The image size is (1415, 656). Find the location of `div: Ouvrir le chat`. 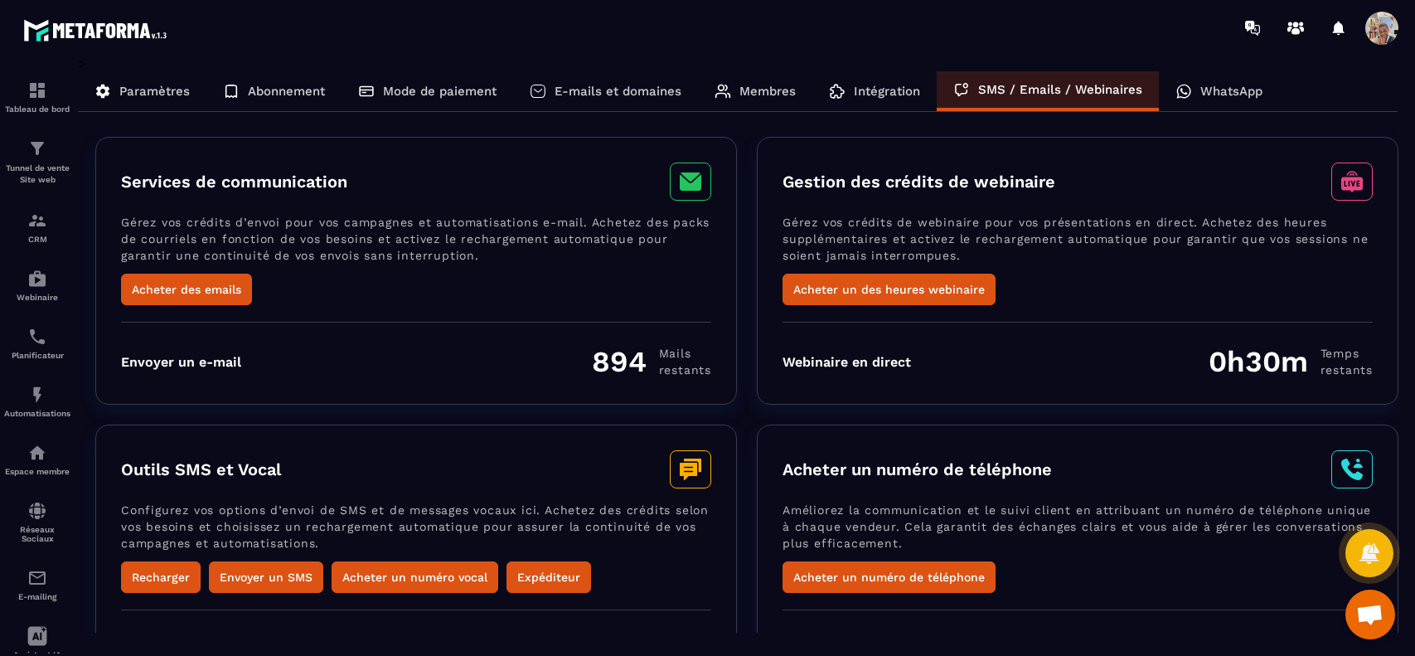

div: Ouvrir le chat is located at coordinates (1370, 614).